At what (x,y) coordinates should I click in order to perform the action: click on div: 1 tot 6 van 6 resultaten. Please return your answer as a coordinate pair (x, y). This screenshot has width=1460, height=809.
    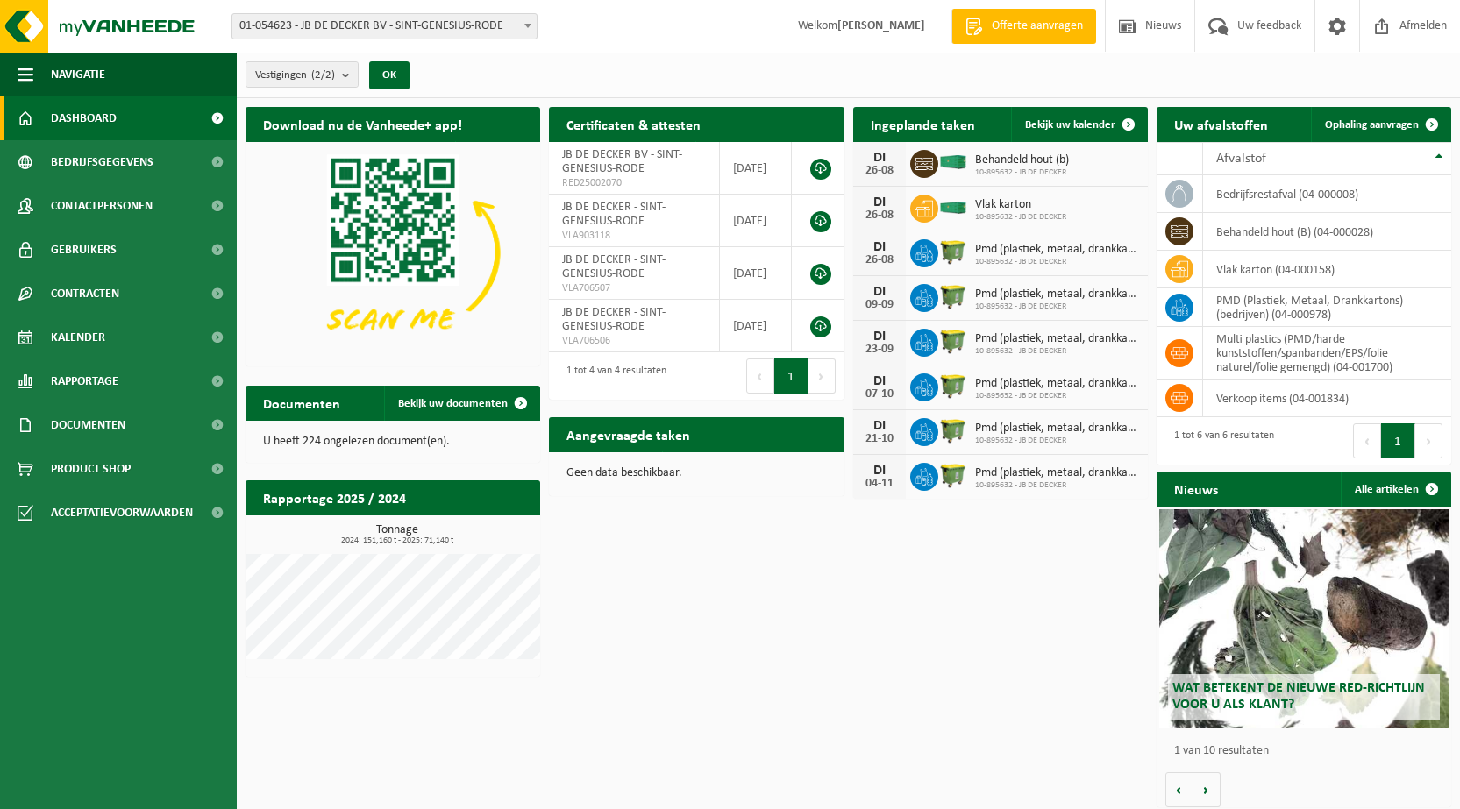
    Looking at the image, I should click on (1220, 441).